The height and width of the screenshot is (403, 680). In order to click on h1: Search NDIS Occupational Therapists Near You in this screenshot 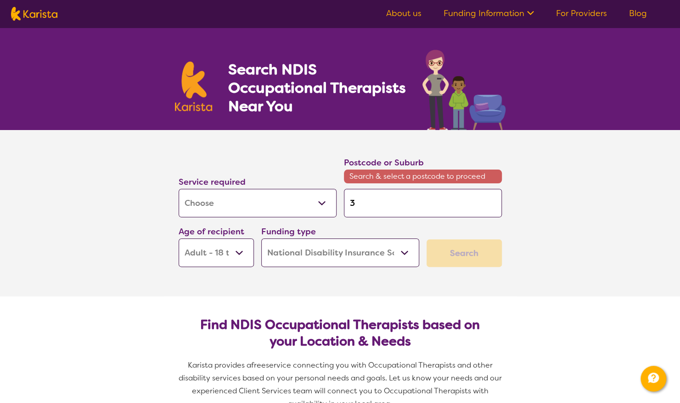, I will do `click(317, 88)`.